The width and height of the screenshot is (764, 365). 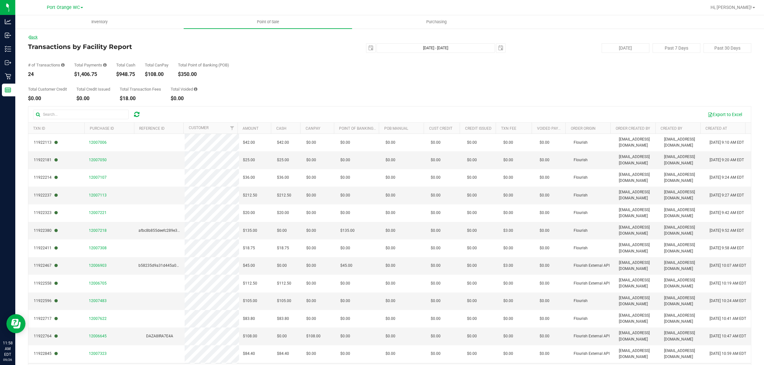 I want to click on inline-svg: Inventory, so click(x=8, y=49).